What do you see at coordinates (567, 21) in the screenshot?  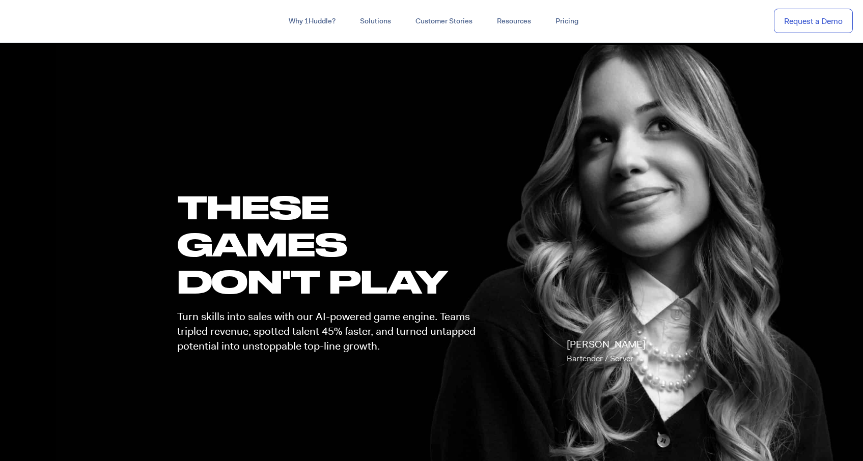 I see `a: Pricing` at bounding box center [567, 21].